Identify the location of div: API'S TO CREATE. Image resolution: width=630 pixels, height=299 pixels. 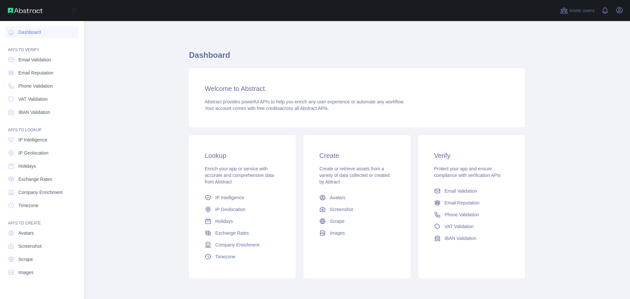
(42, 219).